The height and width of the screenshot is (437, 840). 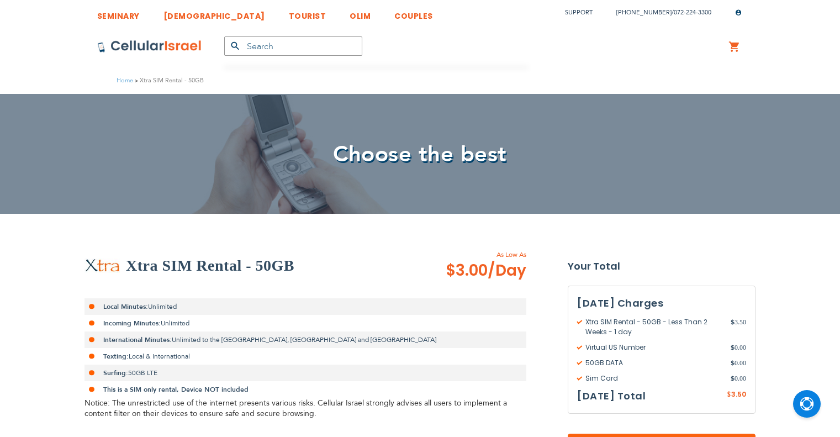 I want to click on strong: Your Total, so click(x=661, y=266).